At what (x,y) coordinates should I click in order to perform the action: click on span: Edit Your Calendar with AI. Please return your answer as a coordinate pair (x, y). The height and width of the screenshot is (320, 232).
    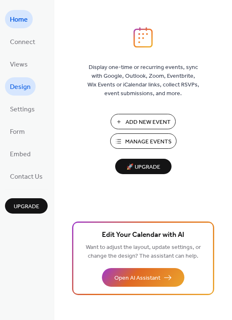
    Looking at the image, I should click on (143, 235).